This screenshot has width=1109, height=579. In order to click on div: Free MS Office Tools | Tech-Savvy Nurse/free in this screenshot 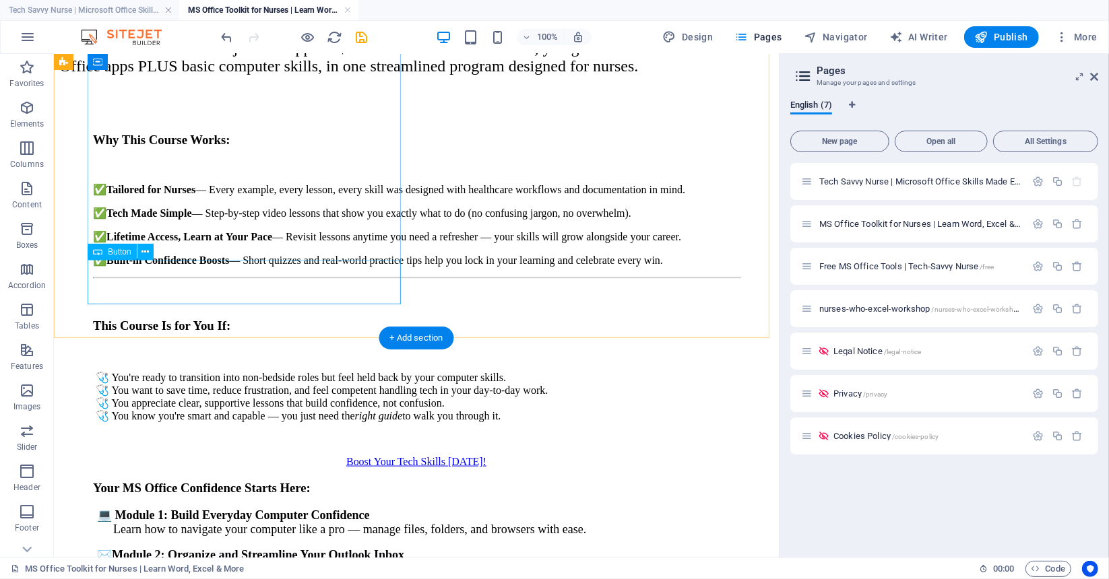, I will do `click(920, 266)`.